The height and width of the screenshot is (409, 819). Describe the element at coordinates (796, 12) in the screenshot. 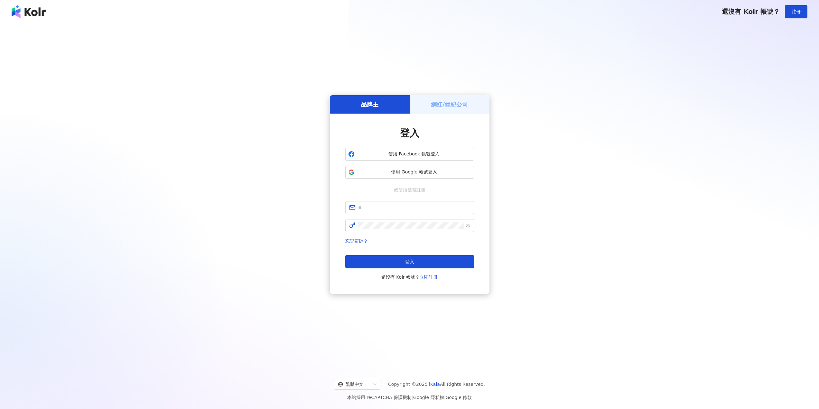

I see `span: 註冊` at that location.